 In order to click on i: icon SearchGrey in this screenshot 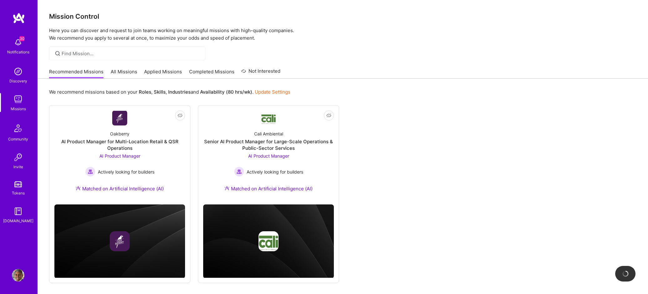, I will do `click(57, 53)`.